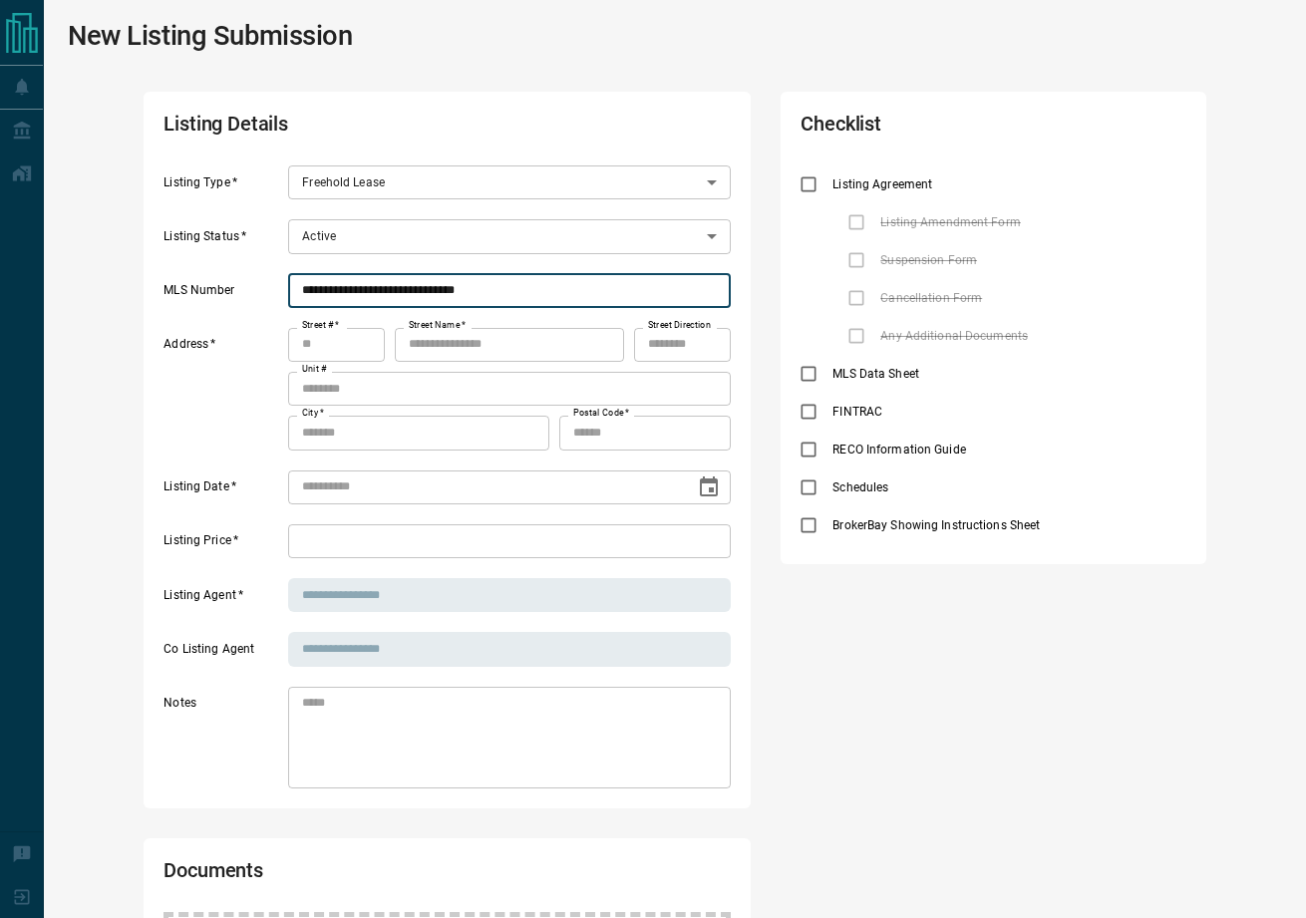 The width and height of the screenshot is (1306, 918). I want to click on div: Freehold Lease, so click(510, 182).